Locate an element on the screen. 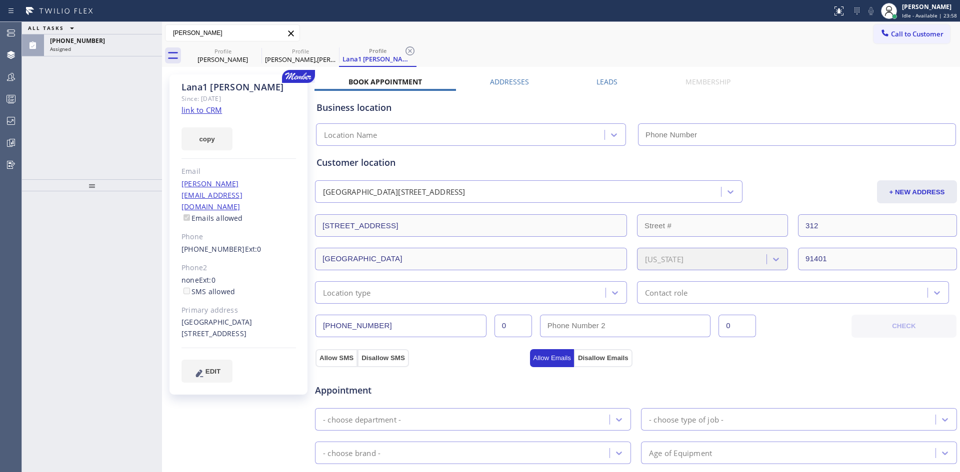  div: Lana1 Chere is located at coordinates (377, 55).